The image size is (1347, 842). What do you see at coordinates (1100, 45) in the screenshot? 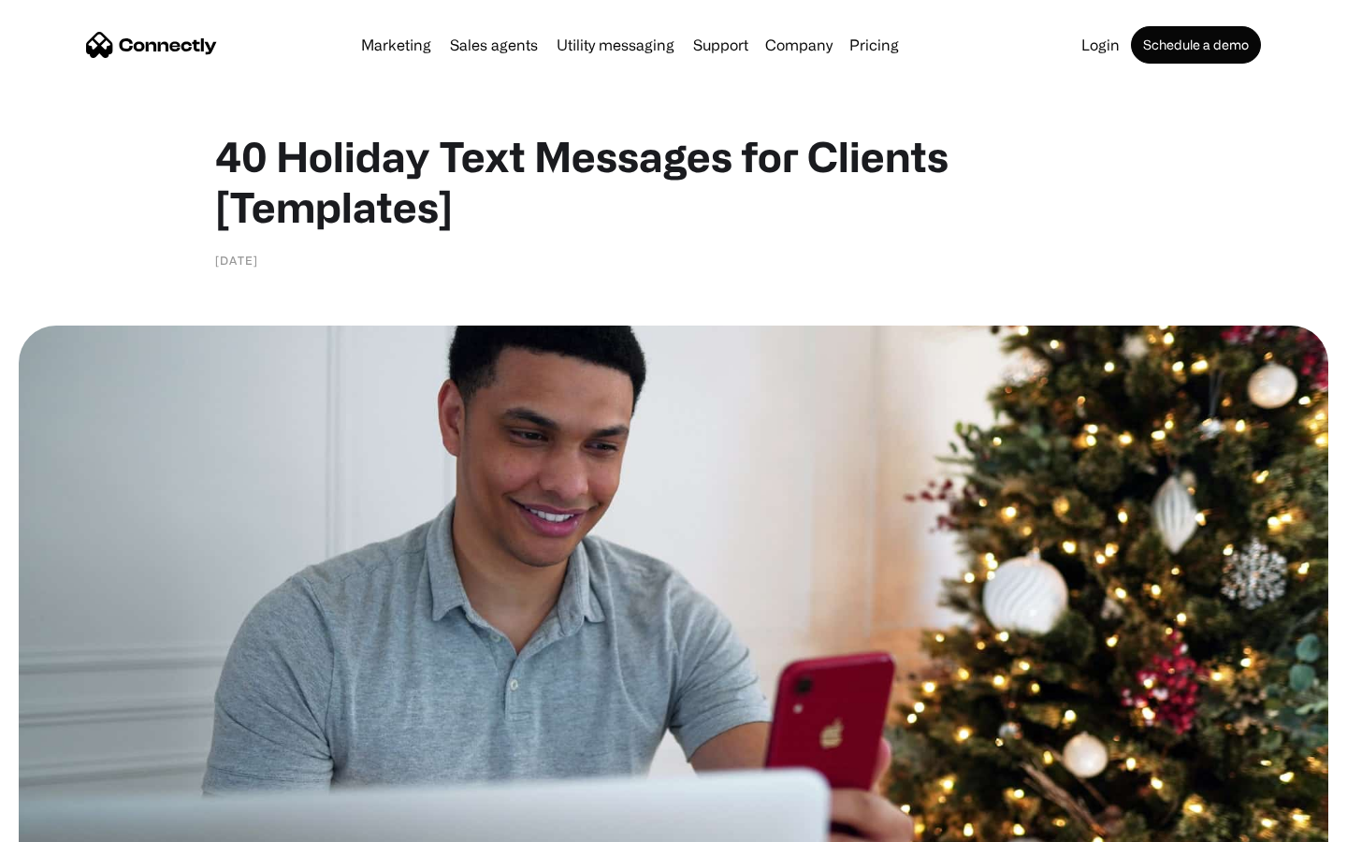
I see `a: Login` at bounding box center [1100, 45].